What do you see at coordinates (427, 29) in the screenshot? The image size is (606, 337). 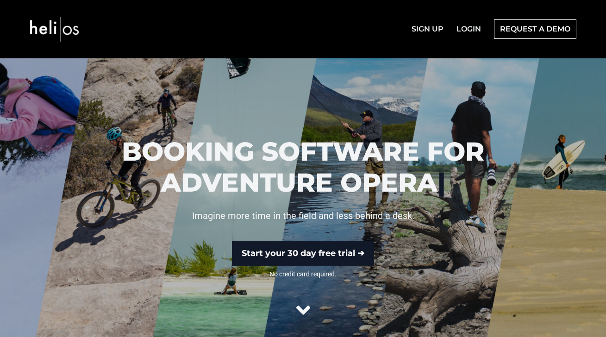 I see `a: SIGN UP` at bounding box center [427, 29].